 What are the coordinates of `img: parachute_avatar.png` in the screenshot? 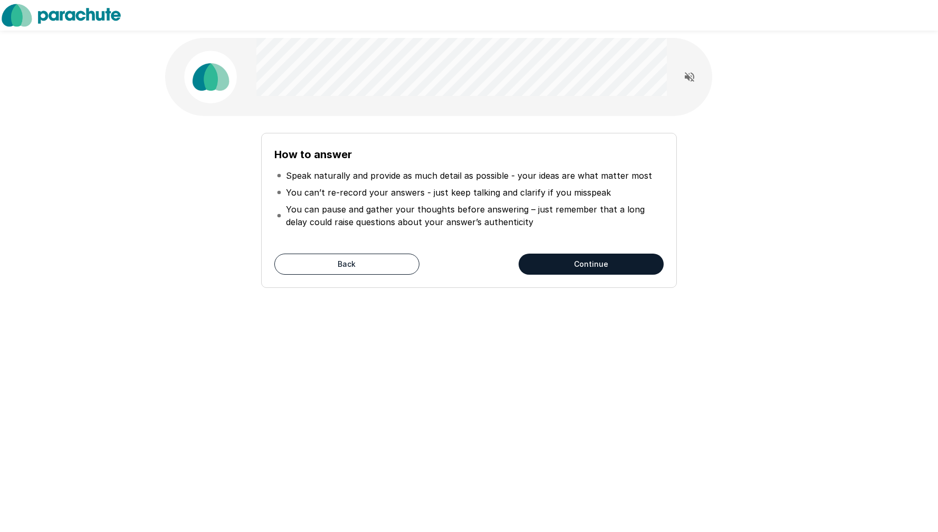 It's located at (211, 77).